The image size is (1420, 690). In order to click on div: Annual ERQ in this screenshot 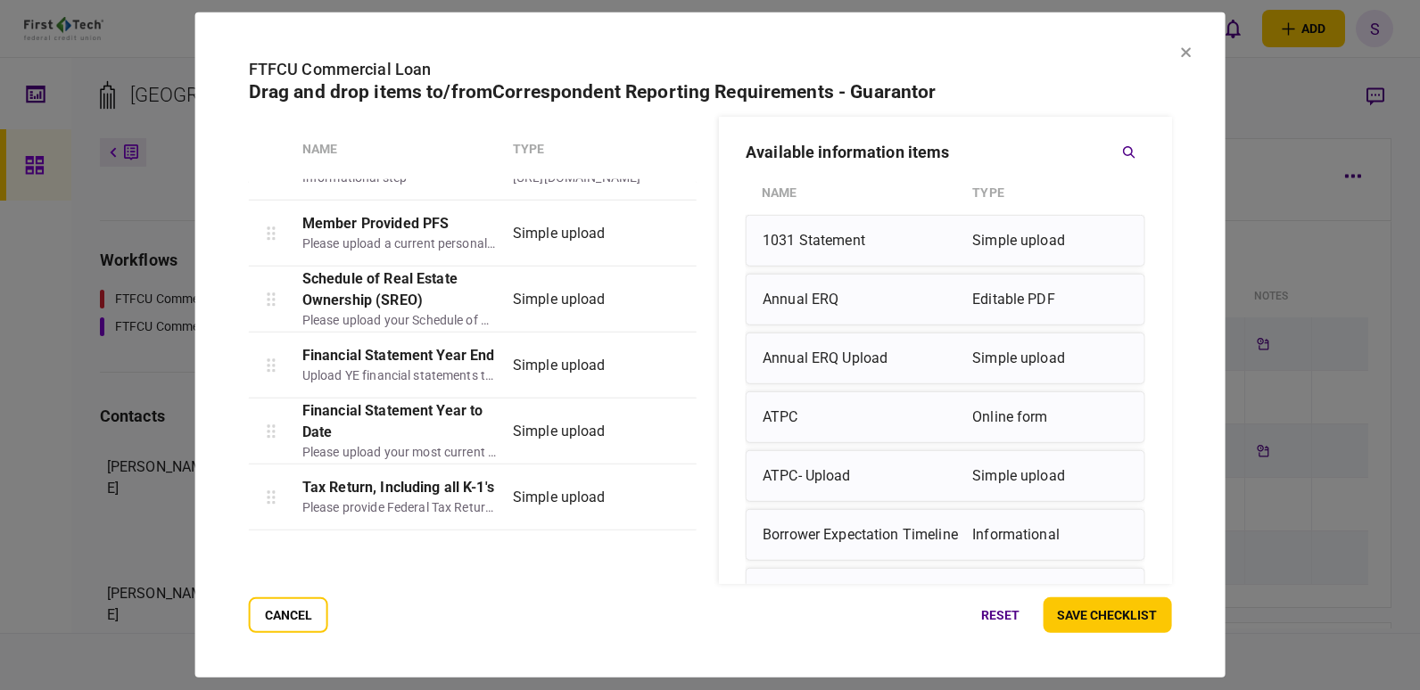, I will do `click(862, 300)`.